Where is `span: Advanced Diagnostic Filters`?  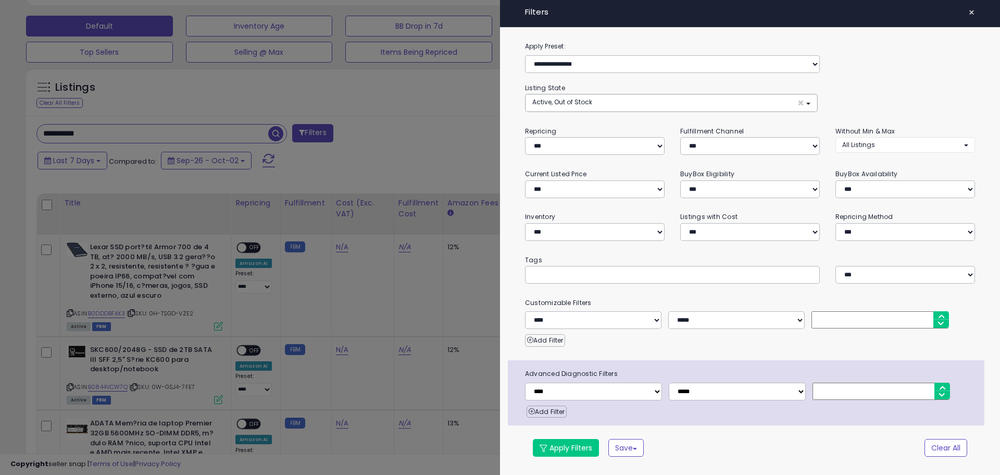
span: Advanced Diagnostic Filters is located at coordinates (751, 374).